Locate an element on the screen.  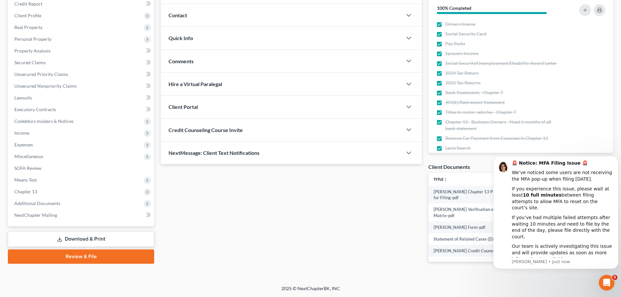
i: unfold_more is located at coordinates (446, 180).